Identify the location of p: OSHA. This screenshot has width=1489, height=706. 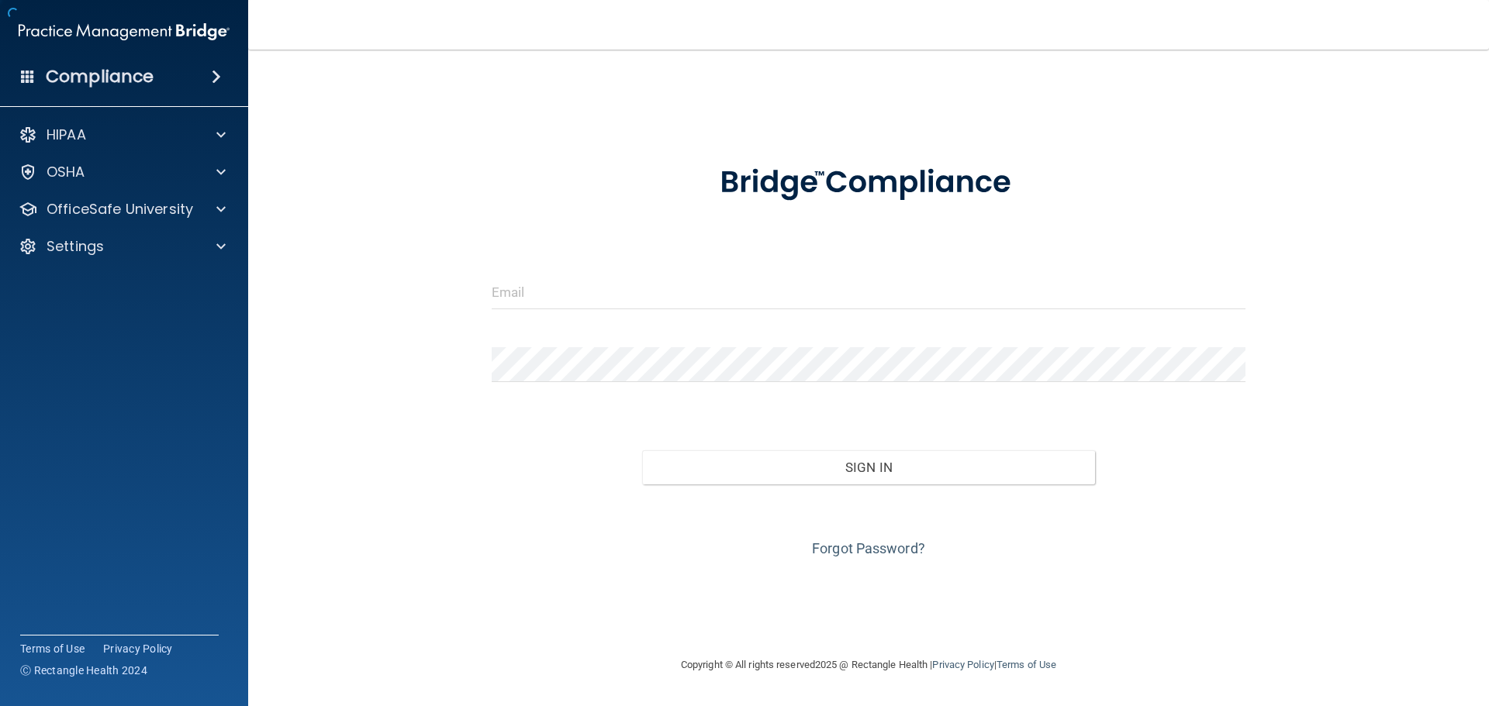
(66, 172).